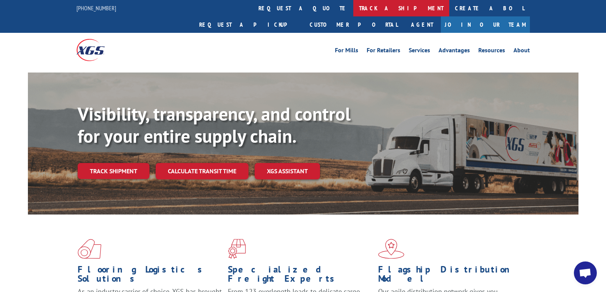 The height and width of the screenshot is (292, 606). Describe the element at coordinates (492, 52) in the screenshot. I see `a: Resources` at that location.